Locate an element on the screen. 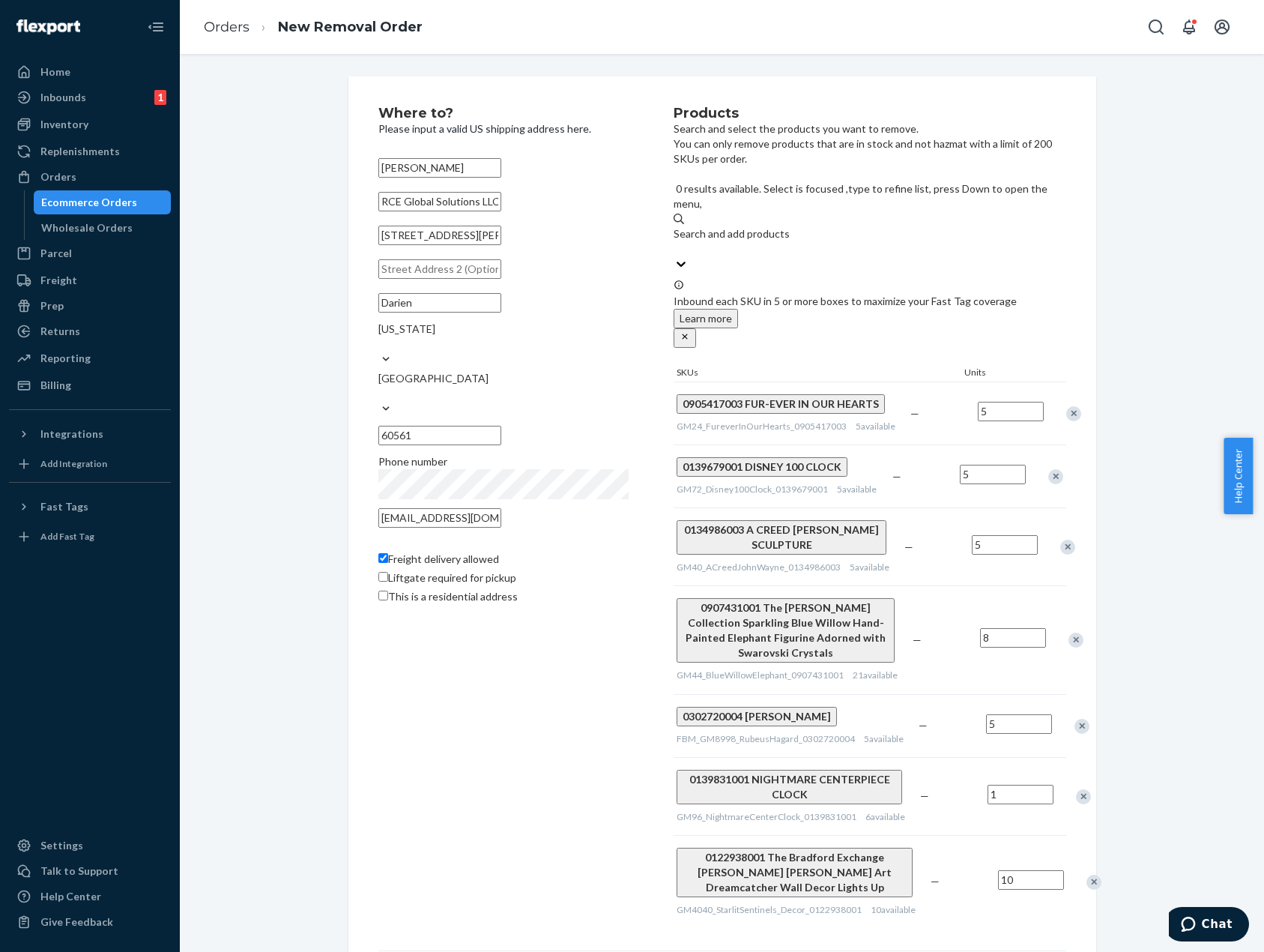  div: Integrations is located at coordinates (72, 434).